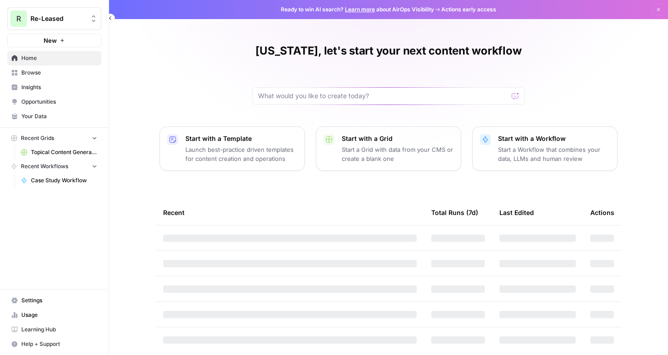 This screenshot has height=355, width=668. What do you see at coordinates (45, 166) in the screenshot?
I see `span: Recent Workflows` at bounding box center [45, 166].